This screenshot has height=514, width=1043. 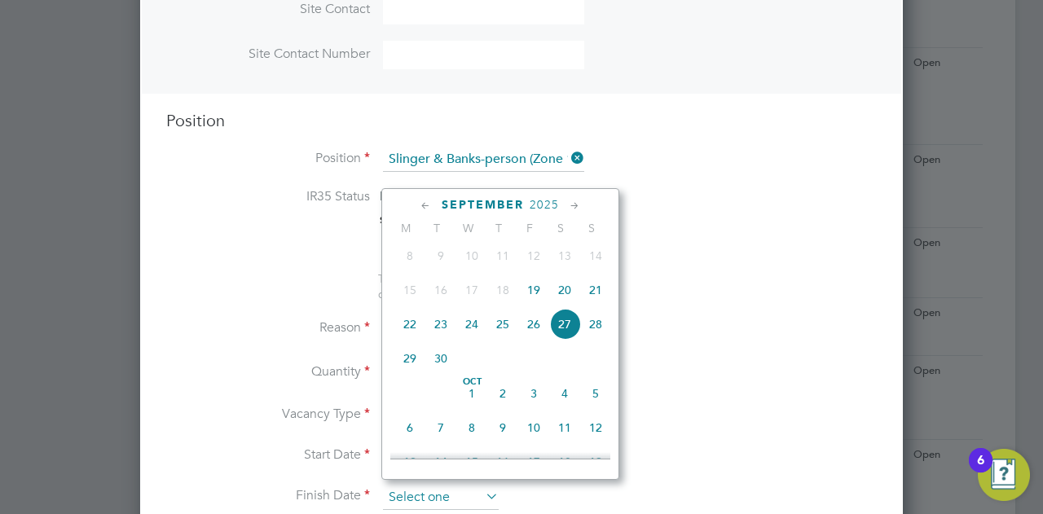 I want to click on span: 23, so click(x=441, y=324).